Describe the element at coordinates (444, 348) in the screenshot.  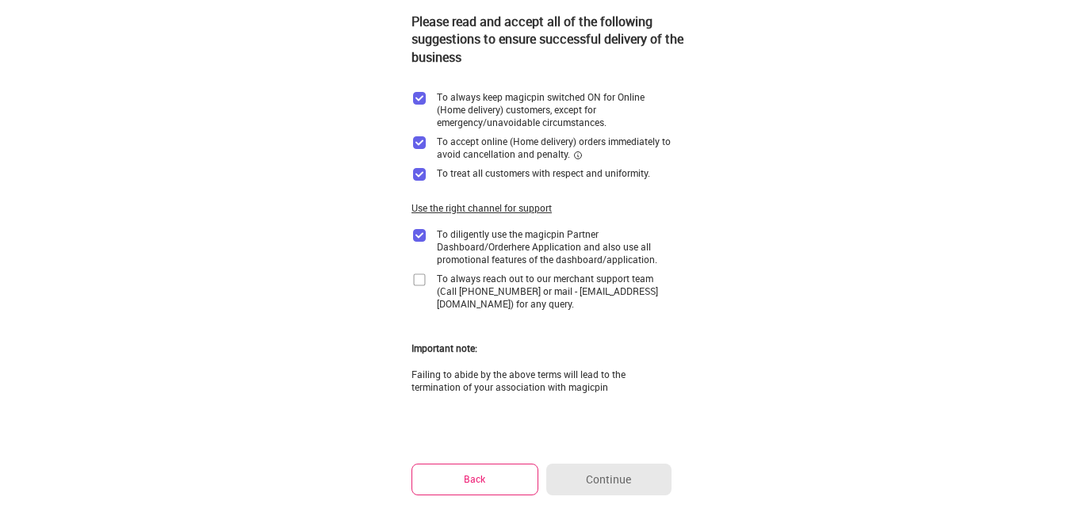
I see `div: Important note:` at that location.